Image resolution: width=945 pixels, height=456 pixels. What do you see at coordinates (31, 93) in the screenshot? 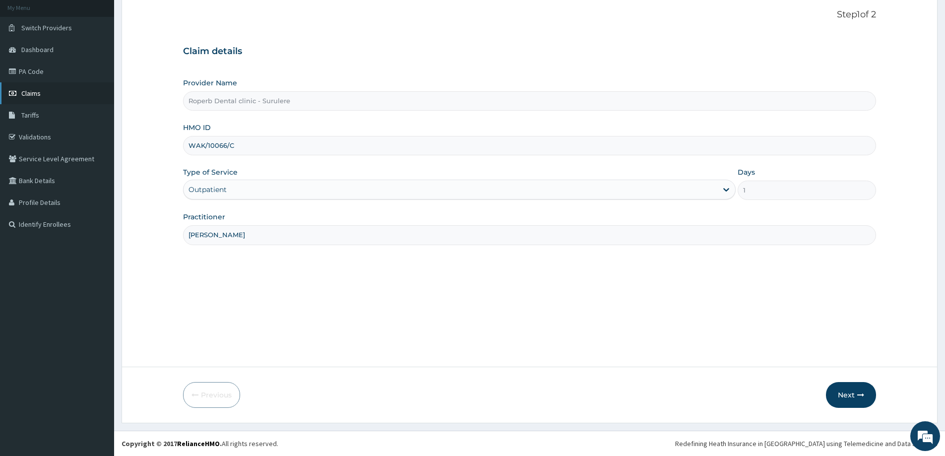
I see `span: Claims` at bounding box center [31, 93].